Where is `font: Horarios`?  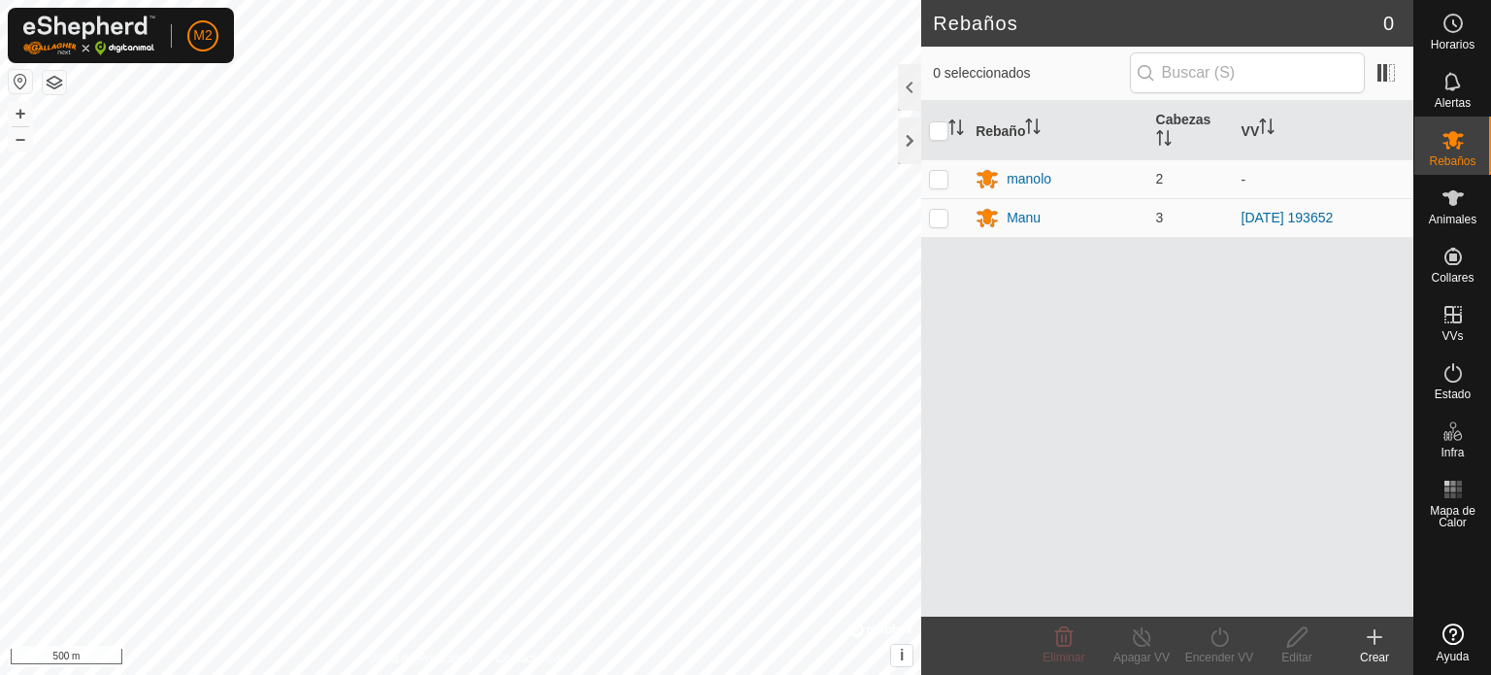
font: Horarios is located at coordinates (1453, 45).